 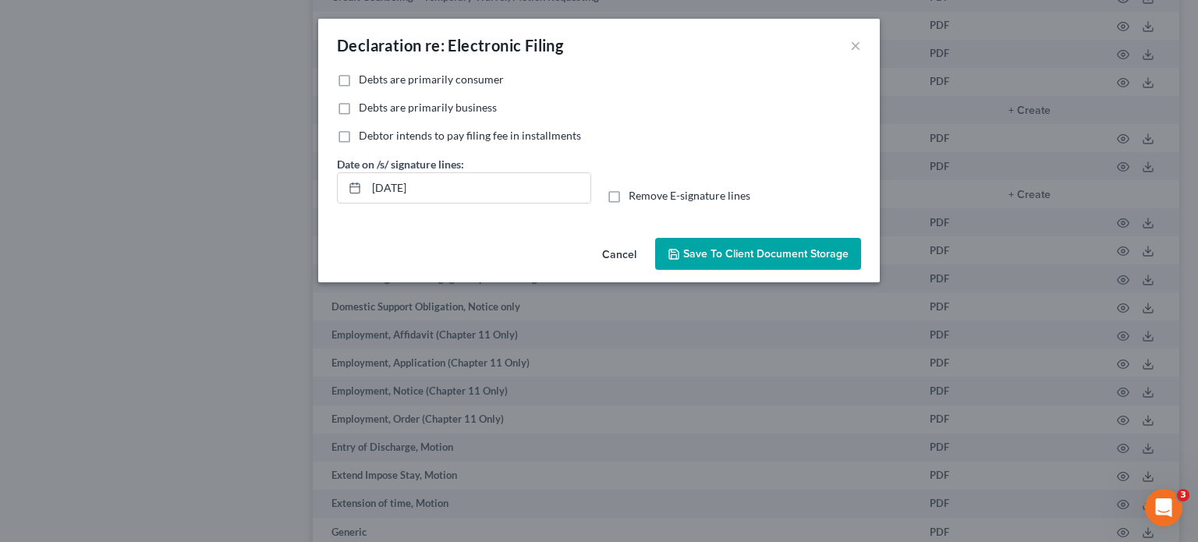 I want to click on span: 3, so click(x=1183, y=495).